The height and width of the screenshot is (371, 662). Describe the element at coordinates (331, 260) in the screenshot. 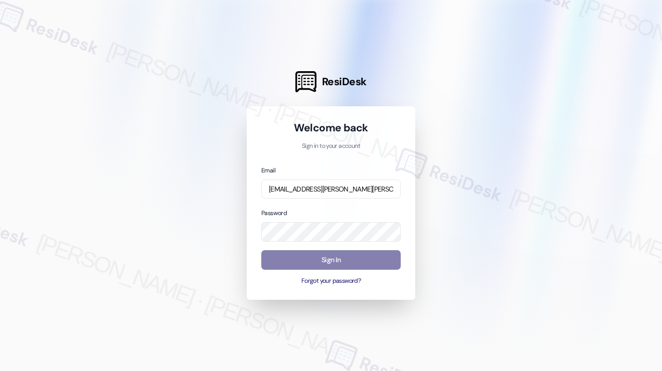

I see `button: Sign In` at that location.